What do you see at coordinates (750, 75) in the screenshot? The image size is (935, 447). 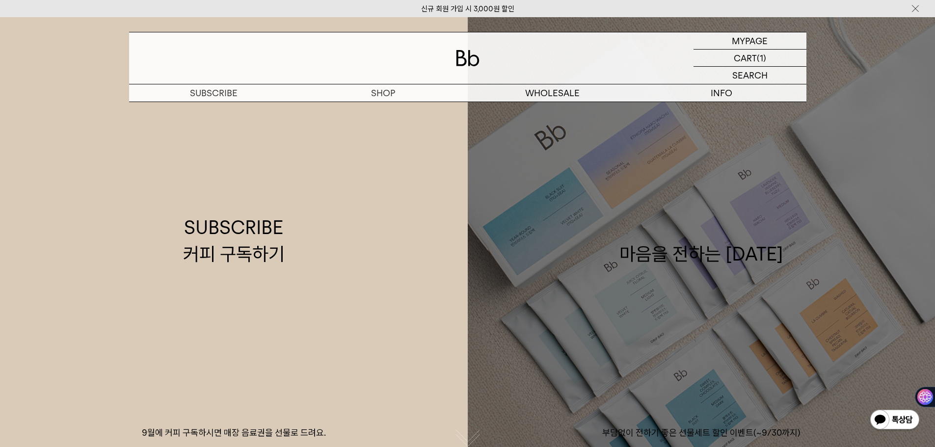 I see `p: SEARCH` at bounding box center [750, 75].